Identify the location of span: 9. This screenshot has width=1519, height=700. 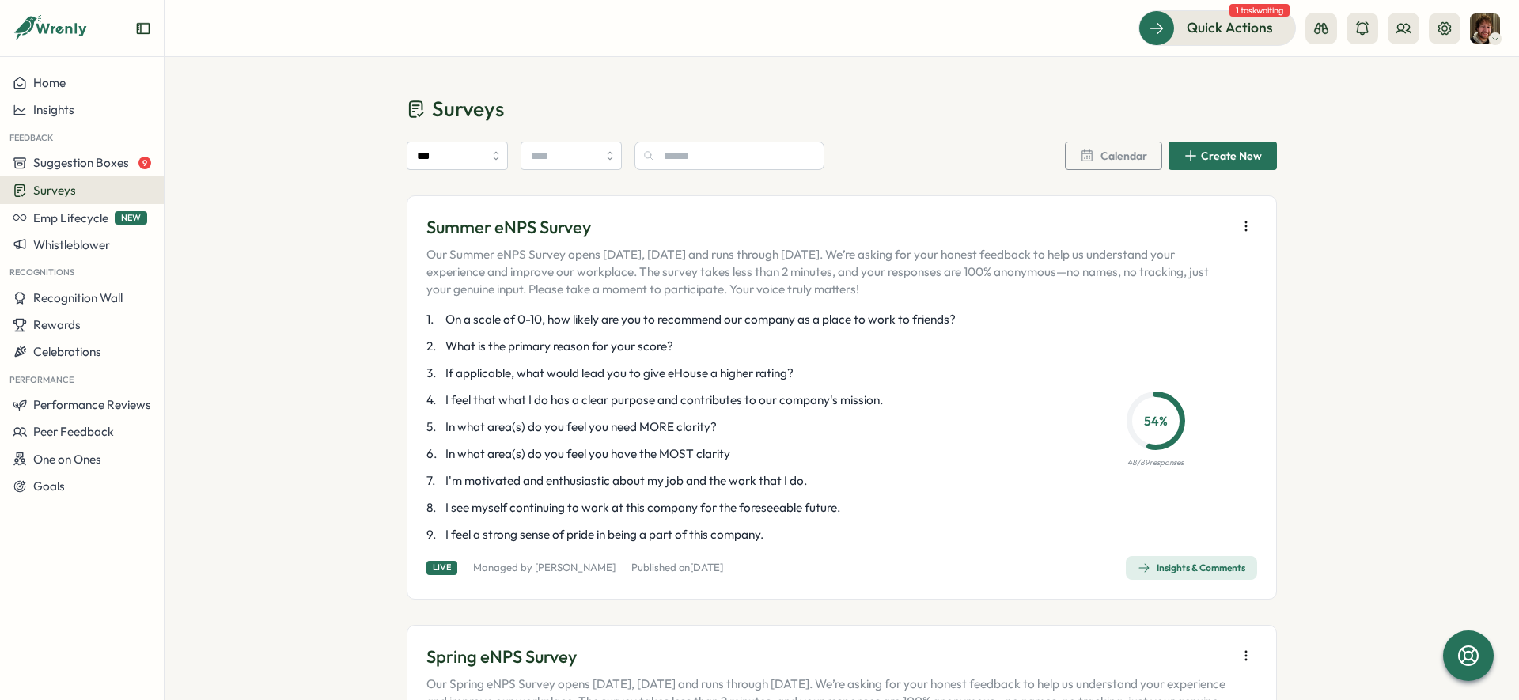
(145, 163).